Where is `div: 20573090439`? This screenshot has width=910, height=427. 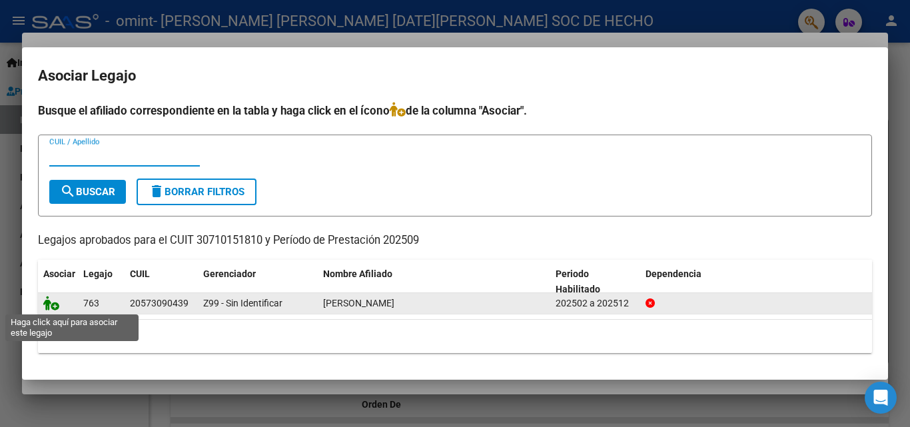 div: 20573090439 is located at coordinates (159, 303).